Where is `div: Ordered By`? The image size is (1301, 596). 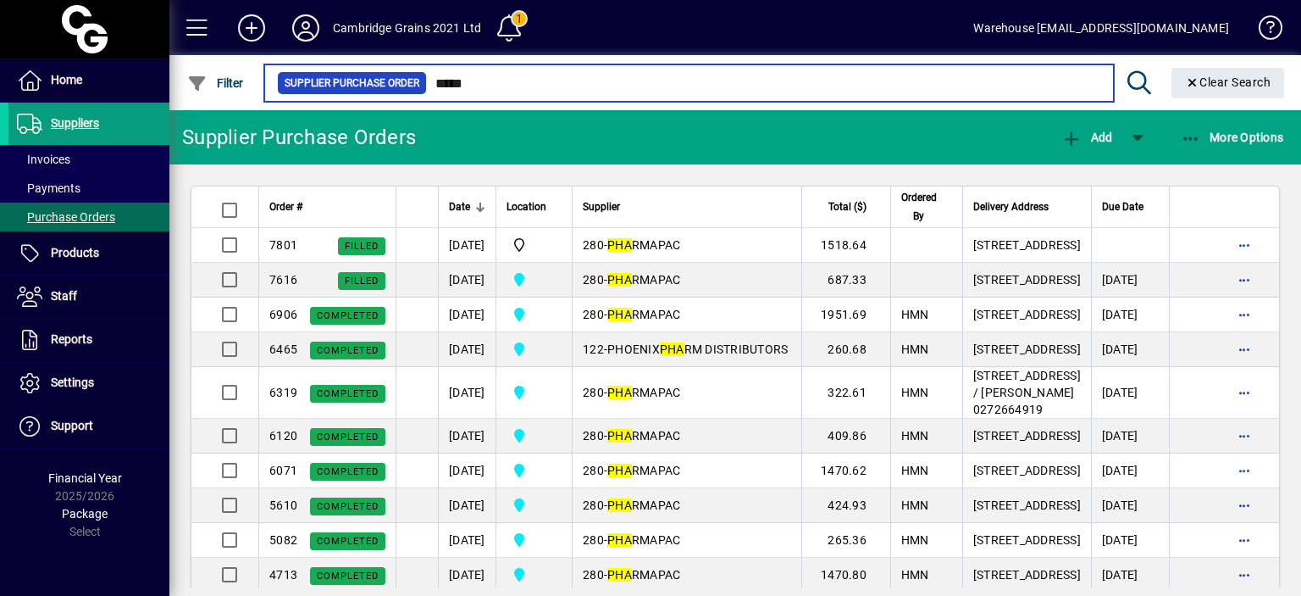 div: Ordered By is located at coordinates (927, 207).